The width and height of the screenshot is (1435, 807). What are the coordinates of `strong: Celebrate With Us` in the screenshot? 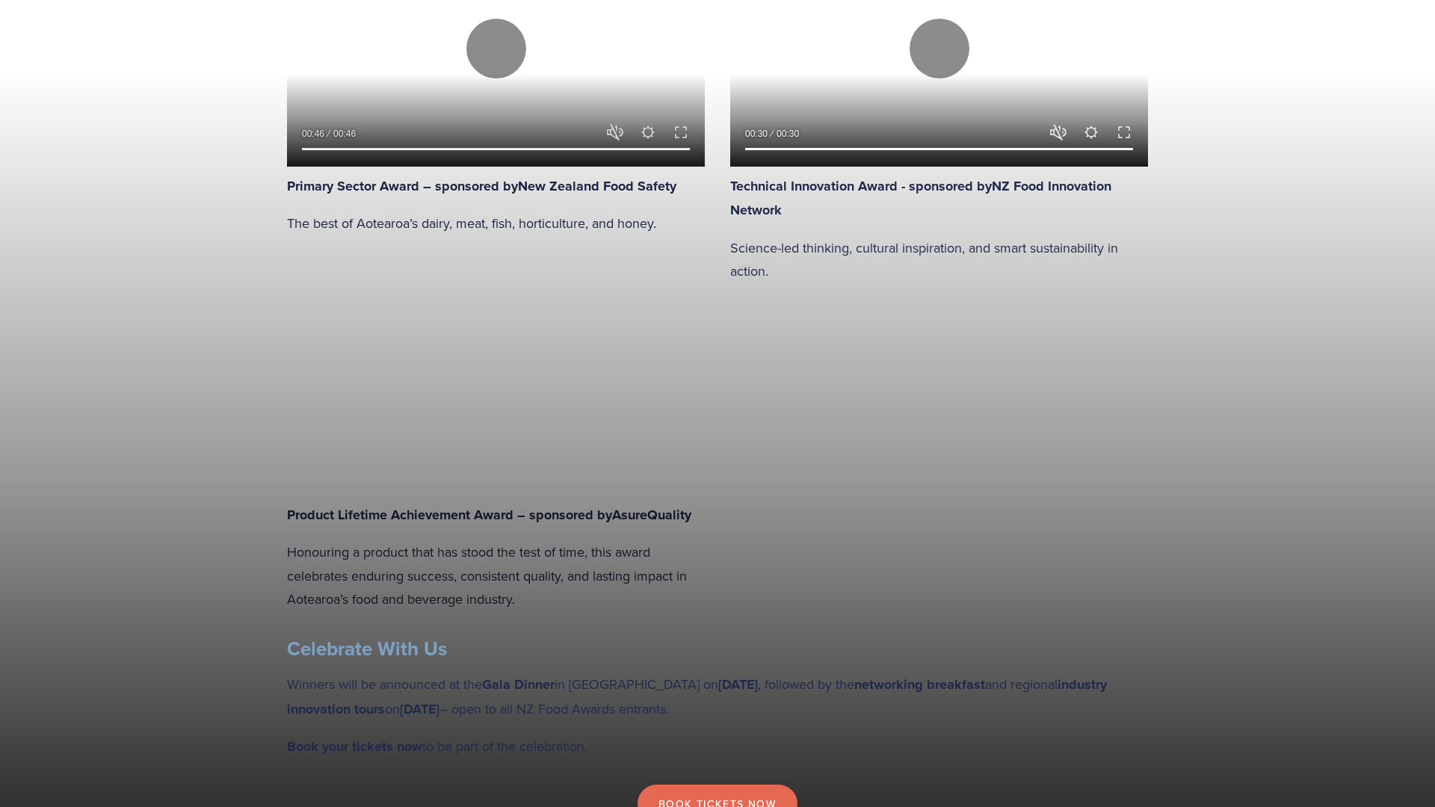 It's located at (367, 649).